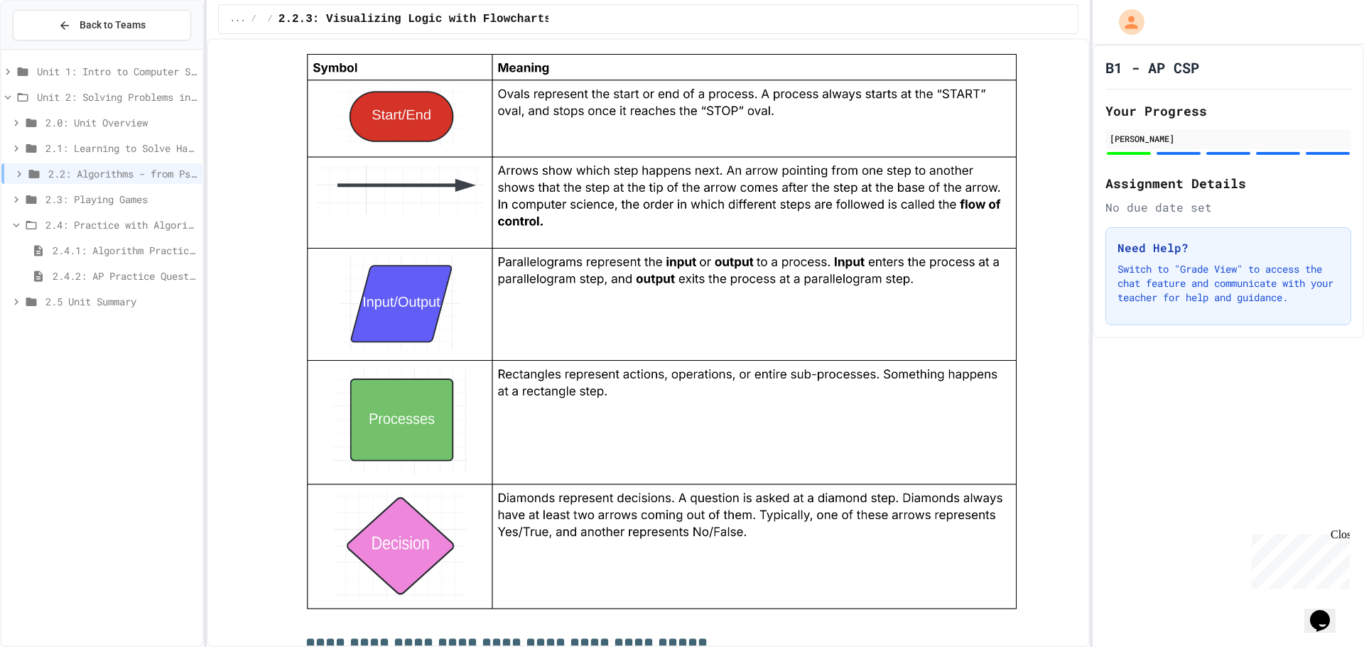 The height and width of the screenshot is (647, 1364). What do you see at coordinates (117, 71) in the screenshot?
I see `span: Unit 1: Intro to Computer Science` at bounding box center [117, 71].